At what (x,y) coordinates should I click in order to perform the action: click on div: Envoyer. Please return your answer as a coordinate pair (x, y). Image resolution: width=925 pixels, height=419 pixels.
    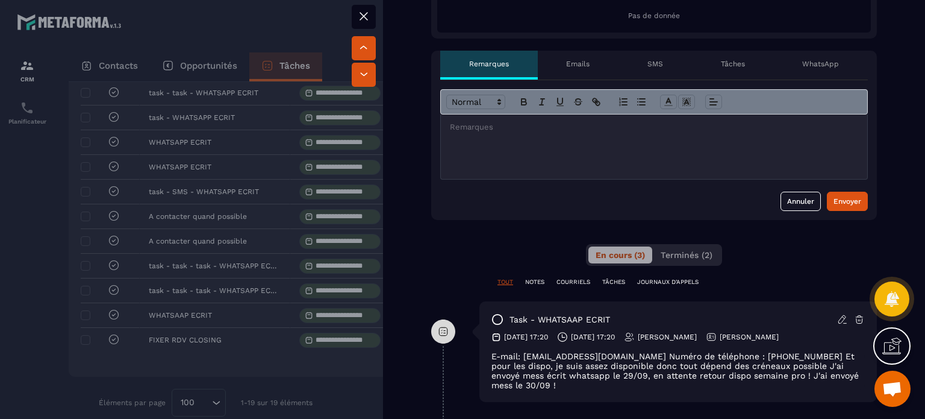
    Looking at the image, I should click on (847, 201).